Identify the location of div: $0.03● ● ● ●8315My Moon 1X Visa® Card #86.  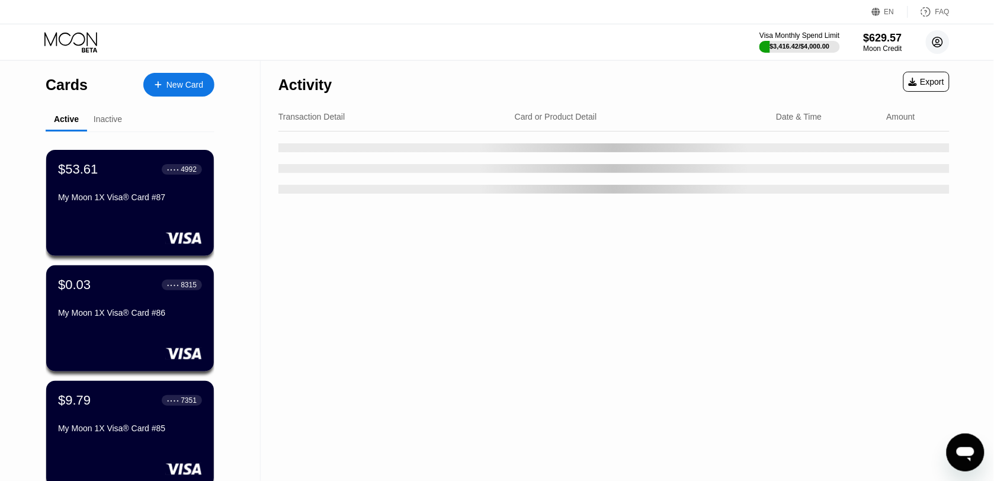
(130, 318).